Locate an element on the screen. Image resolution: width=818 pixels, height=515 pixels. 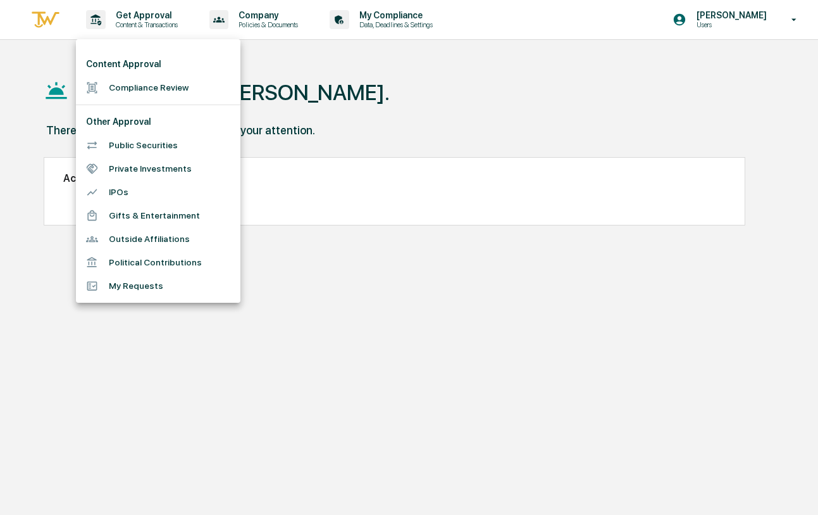
li: Outside Affiliations is located at coordinates (158, 239).